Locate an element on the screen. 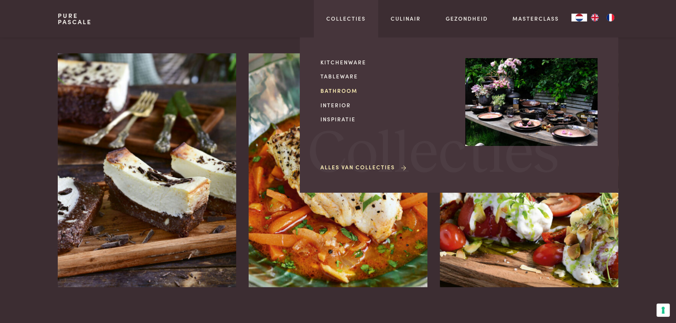  div: Language is located at coordinates (579, 18).